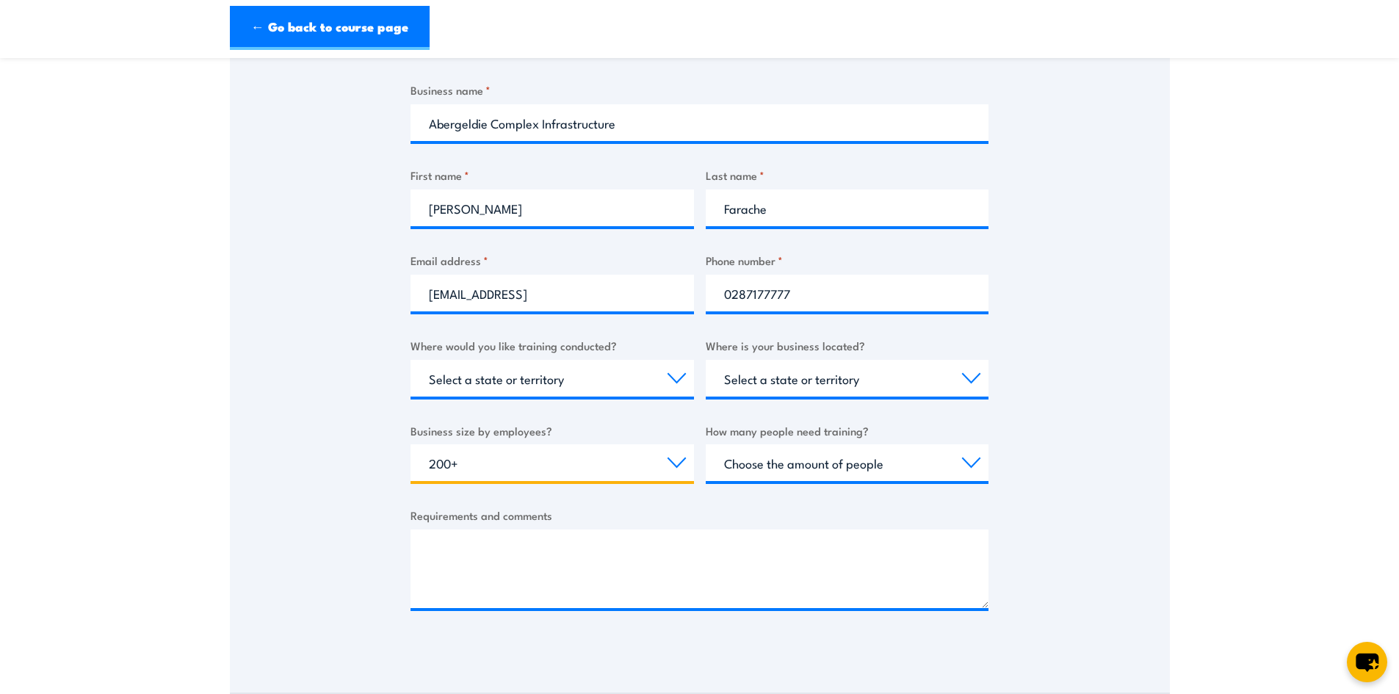 This screenshot has width=1399, height=694. Describe the element at coordinates (552, 345) in the screenshot. I see `label: Where would you like training conducted?` at that location.